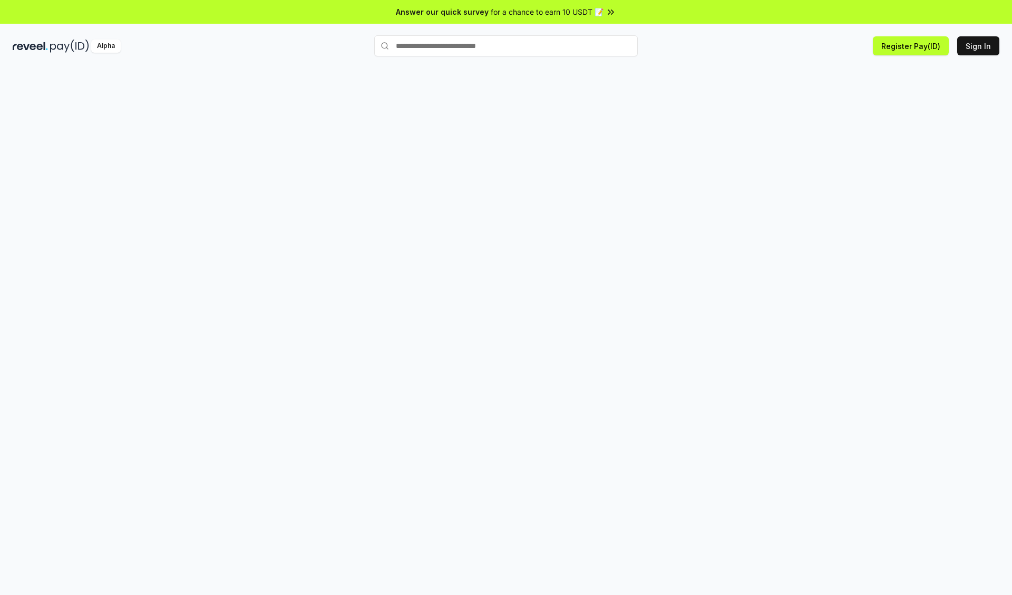 Image resolution: width=1012 pixels, height=595 pixels. I want to click on span: Answer our quick survey, so click(442, 12).